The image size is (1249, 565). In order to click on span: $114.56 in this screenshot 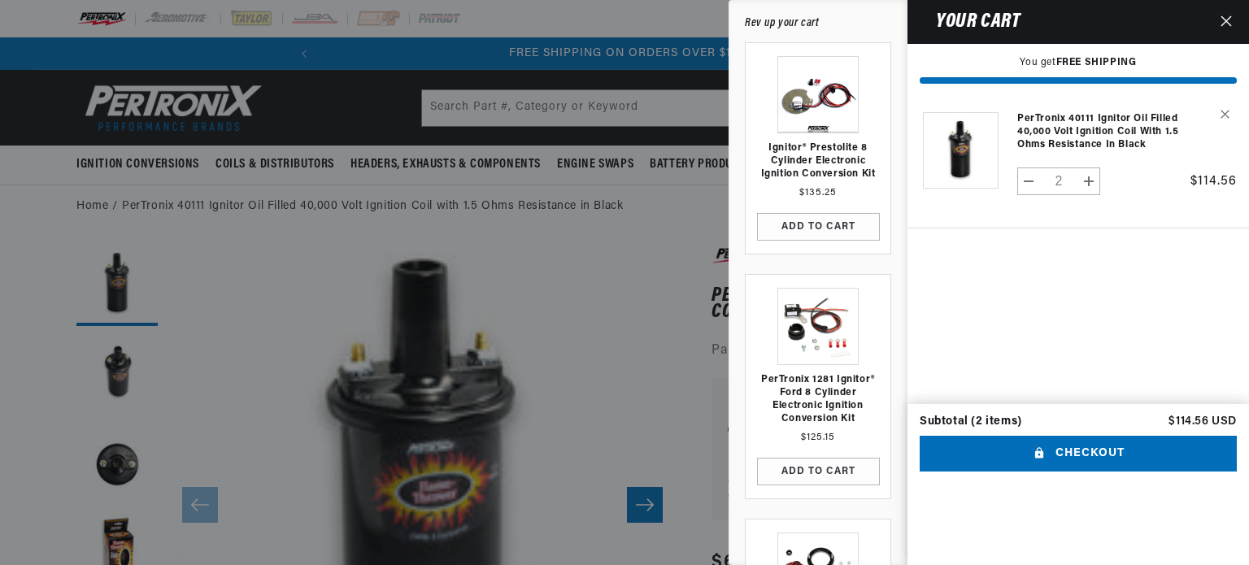, I will do `click(1213, 181)`.